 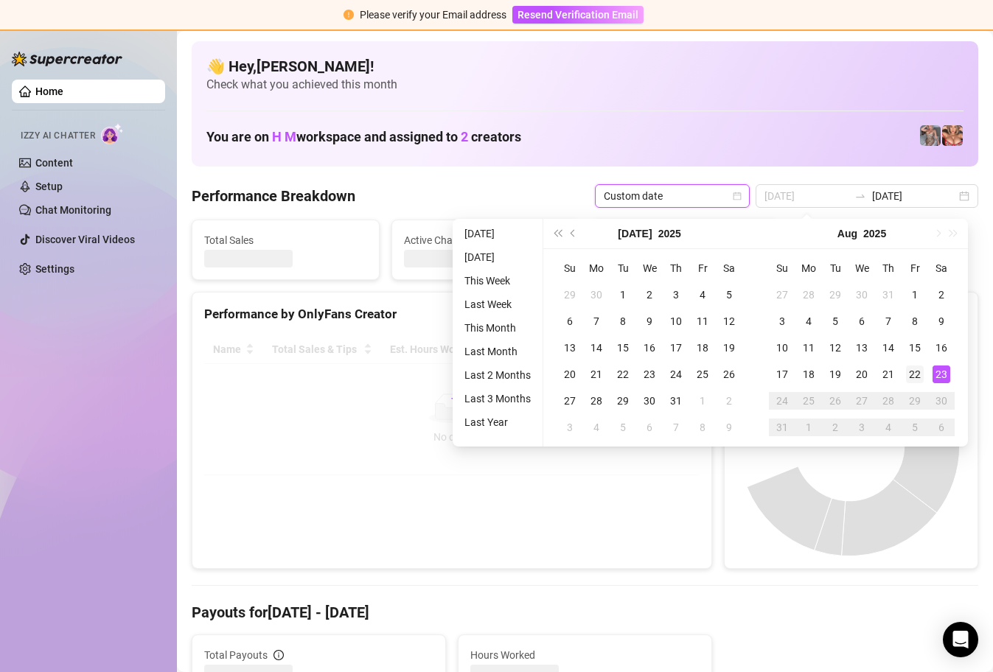 What do you see at coordinates (862, 375) in the screenshot?
I see `td: 2025-08-20` at bounding box center [862, 375].